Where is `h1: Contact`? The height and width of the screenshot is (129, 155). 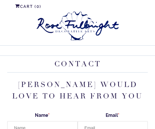 h1: Contact is located at coordinates (77, 64).